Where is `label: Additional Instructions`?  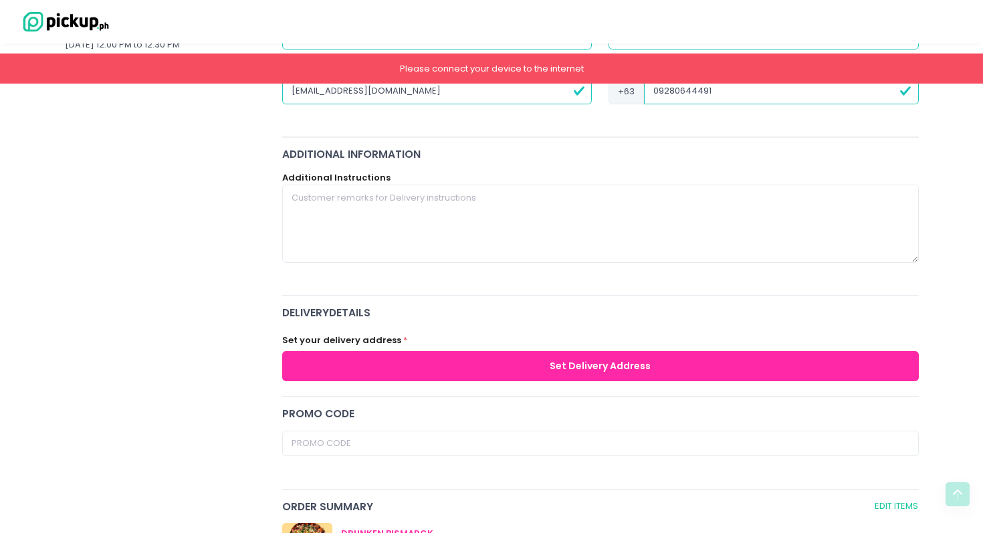 label: Additional Instructions is located at coordinates (336, 178).